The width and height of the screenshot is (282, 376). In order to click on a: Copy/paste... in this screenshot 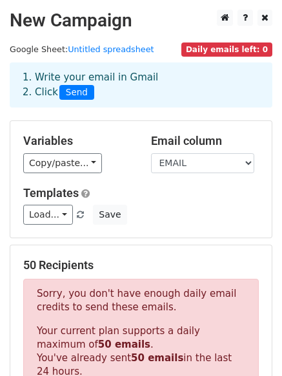, I will do `click(63, 163)`.